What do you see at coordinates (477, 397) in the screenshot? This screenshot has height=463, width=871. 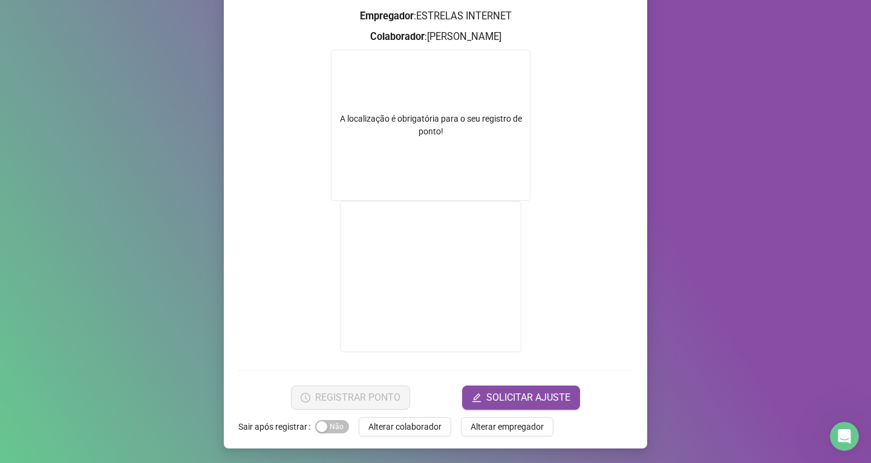 I see `span: edit` at bounding box center [477, 397].